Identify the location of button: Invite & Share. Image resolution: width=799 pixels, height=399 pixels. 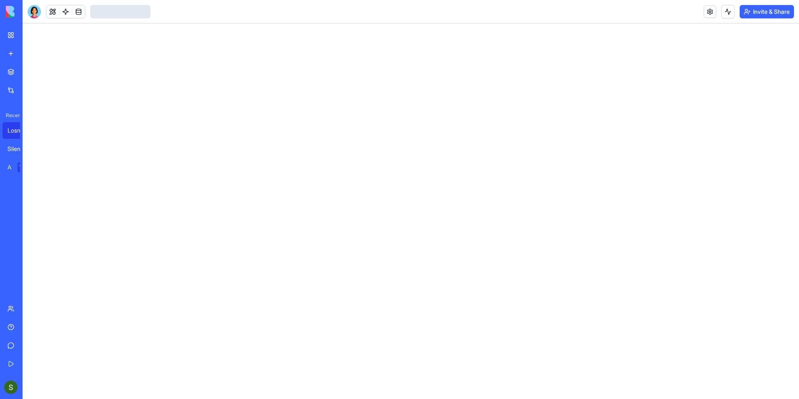
(767, 12).